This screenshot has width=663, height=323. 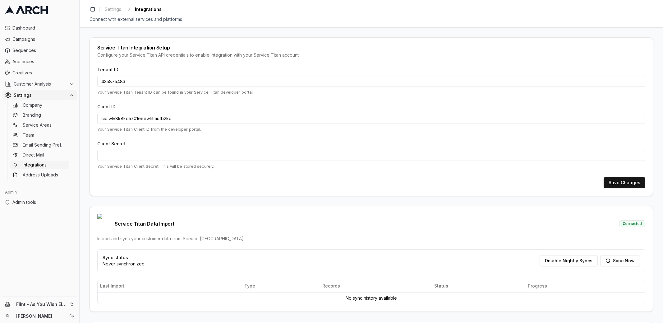 I want to click on p: Sync status, so click(x=123, y=257).